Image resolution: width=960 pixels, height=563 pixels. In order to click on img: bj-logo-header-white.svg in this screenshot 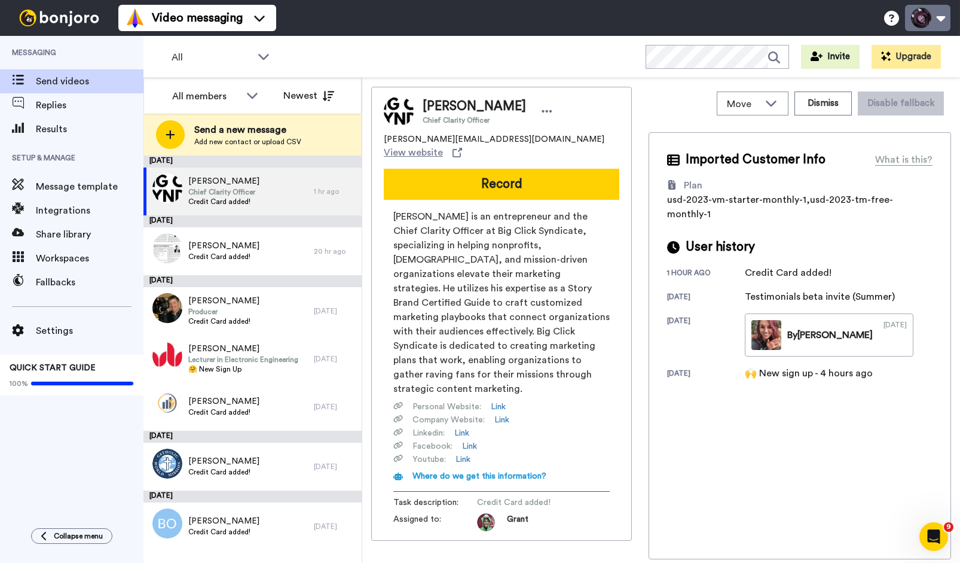, I will do `click(59, 18)`.